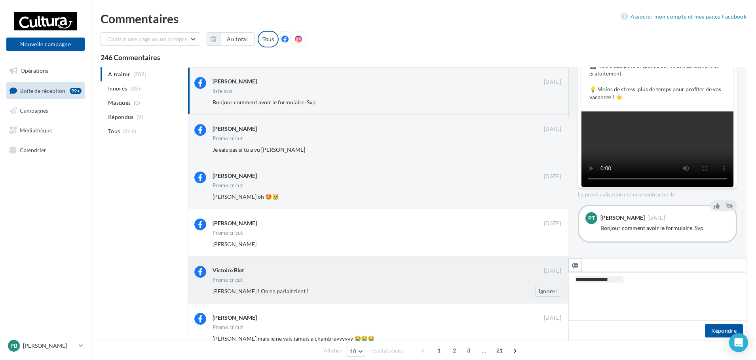  I want to click on span: (35), so click(135, 89).